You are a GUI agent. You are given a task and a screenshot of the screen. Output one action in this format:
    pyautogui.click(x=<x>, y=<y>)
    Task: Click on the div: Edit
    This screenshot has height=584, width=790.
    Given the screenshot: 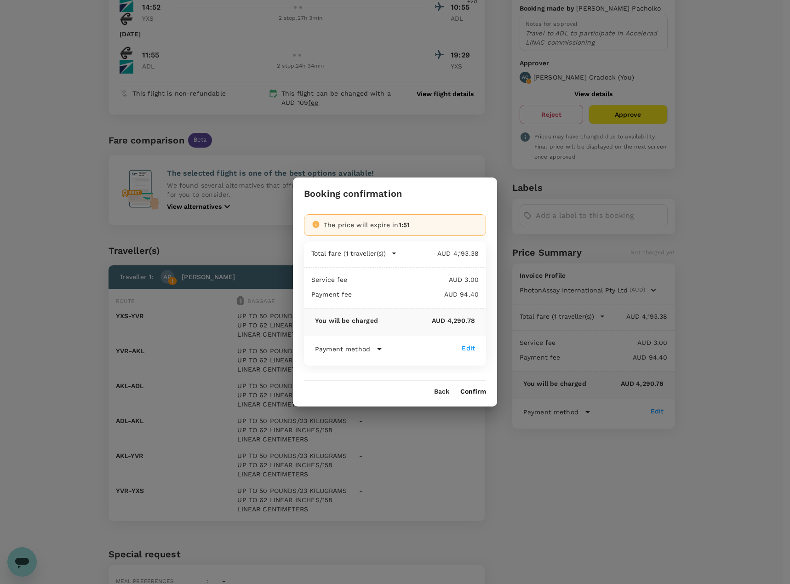 What is the action you would take?
    pyautogui.click(x=468, y=348)
    